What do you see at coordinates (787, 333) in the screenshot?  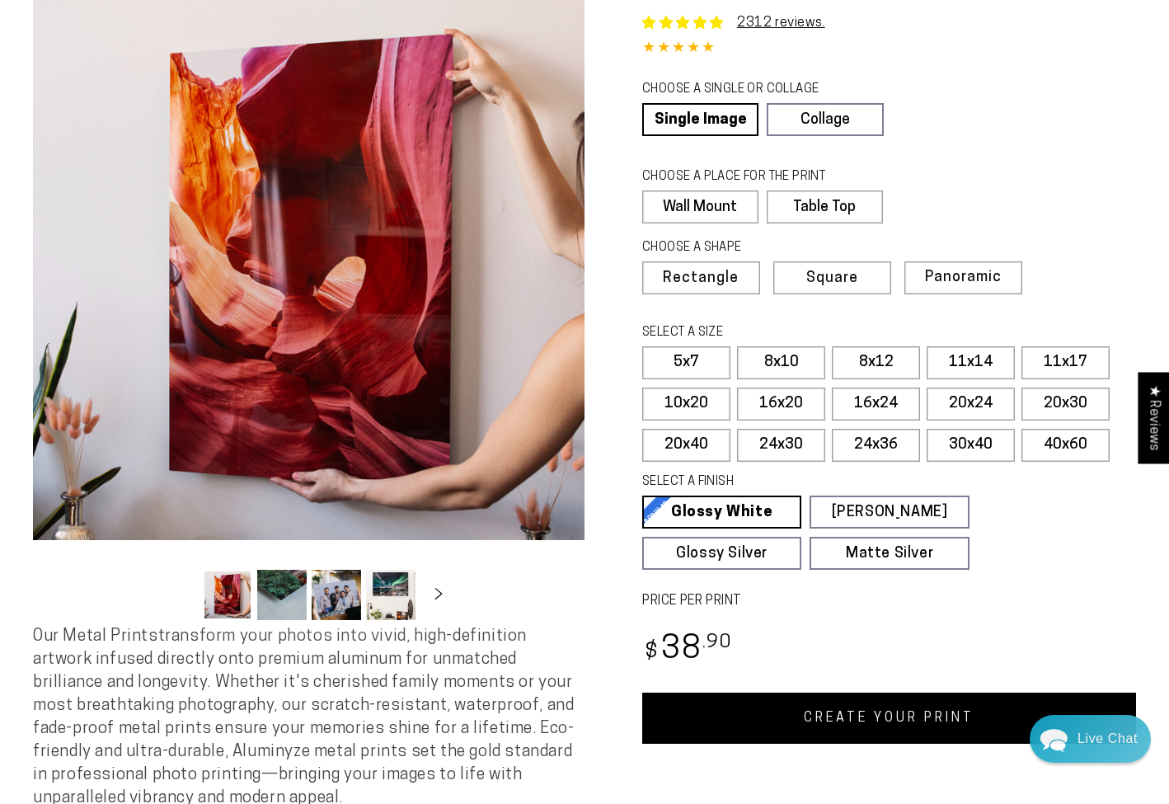 I see `legend: SELECT A SIZE` at bounding box center [787, 333].